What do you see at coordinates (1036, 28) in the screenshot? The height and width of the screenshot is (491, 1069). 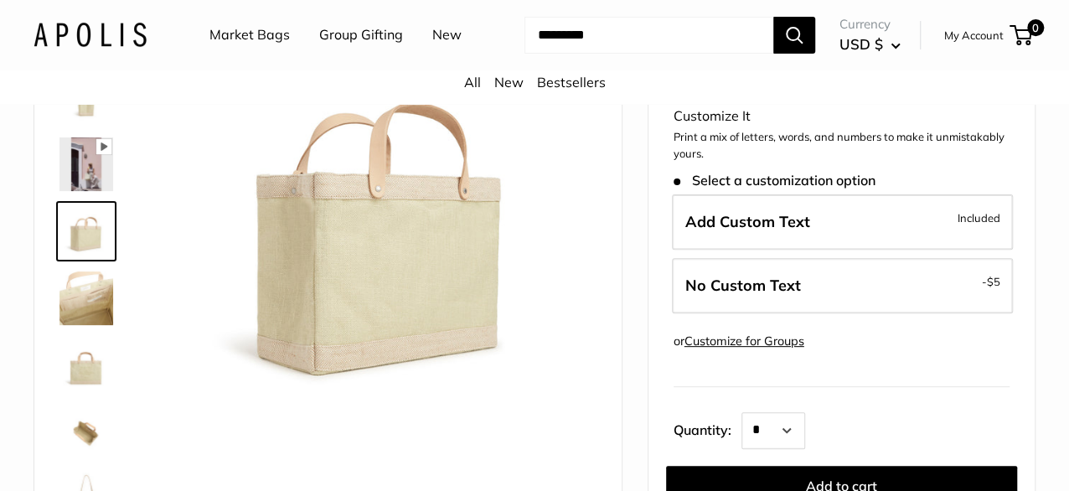 I see `span: 0` at bounding box center [1036, 28].